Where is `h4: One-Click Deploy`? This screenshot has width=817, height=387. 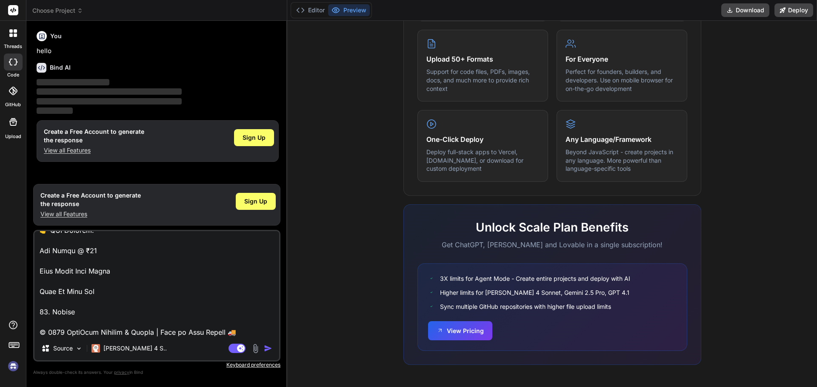
h4: One-Click Deploy is located at coordinates (482, 139).